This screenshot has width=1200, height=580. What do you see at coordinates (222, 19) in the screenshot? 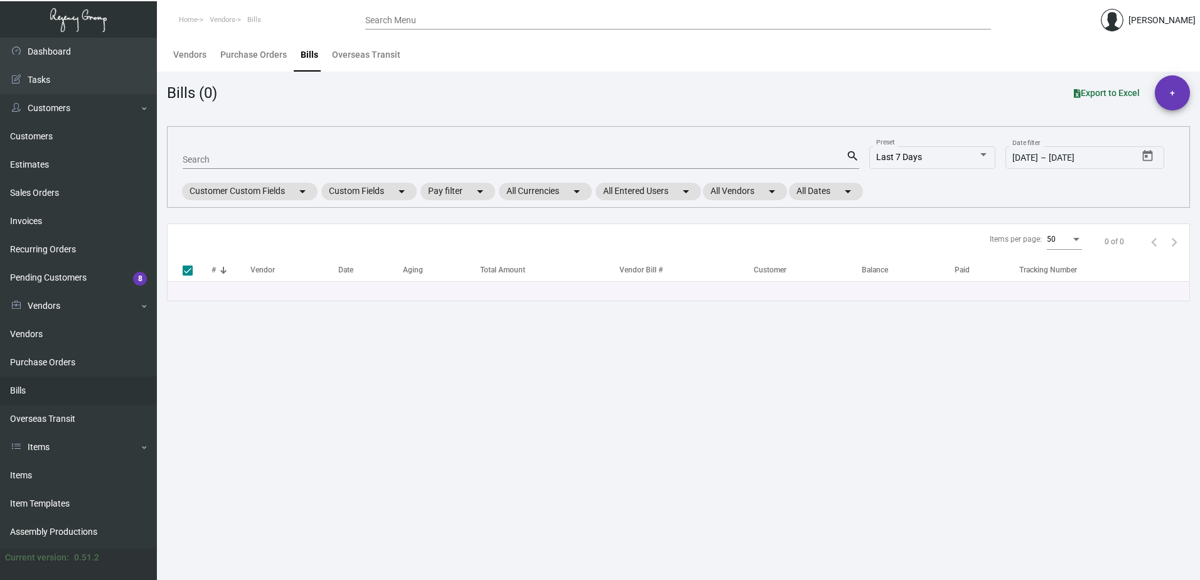
I see `span: Vendors` at bounding box center [222, 19].